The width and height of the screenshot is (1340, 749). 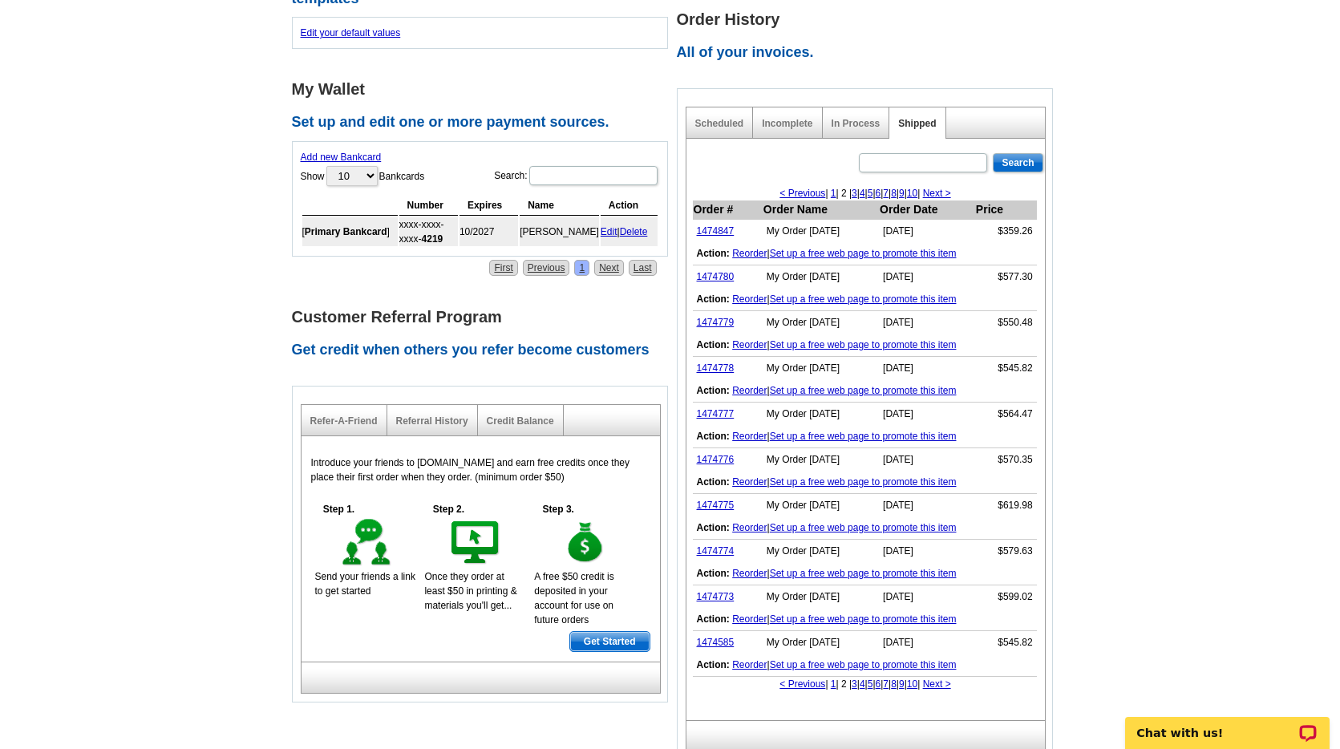 What do you see at coordinates (428, 232) in the screenshot?
I see `td: xxxx-xxxx-xxxx-` at bounding box center [428, 232].